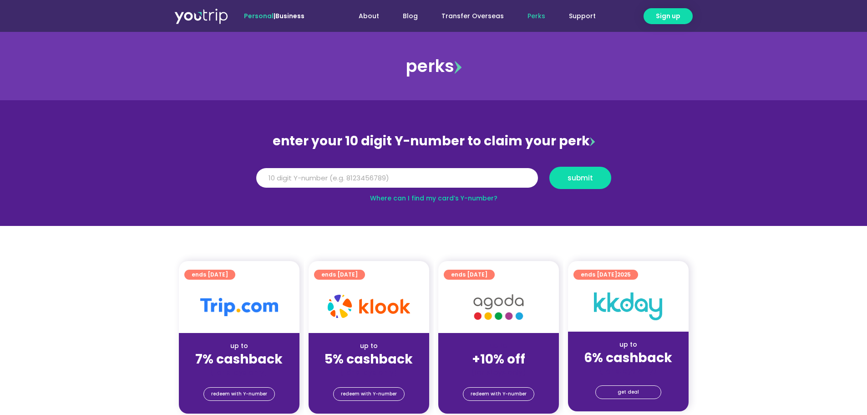 The image size is (867, 415). What do you see at coordinates (668, 16) in the screenshot?
I see `a: Sign up` at bounding box center [668, 16].